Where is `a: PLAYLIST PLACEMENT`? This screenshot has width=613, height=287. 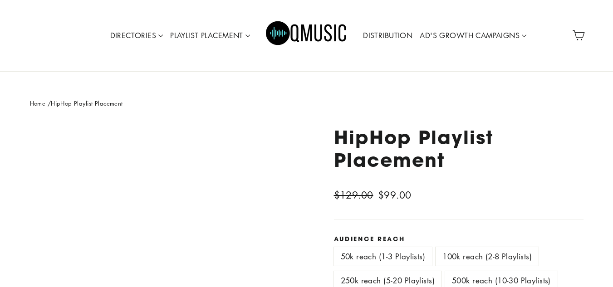
a: PLAYLIST PLACEMENT is located at coordinates (210, 36).